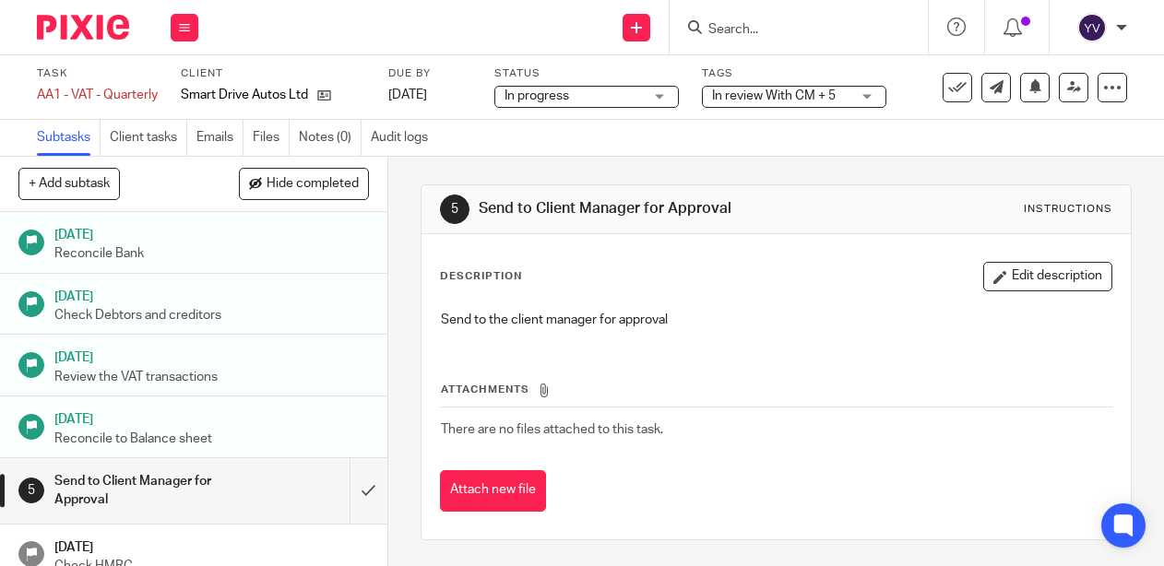 The height and width of the screenshot is (566, 1164). I want to click on div: AA1 - VAT - Quarterly, so click(97, 95).